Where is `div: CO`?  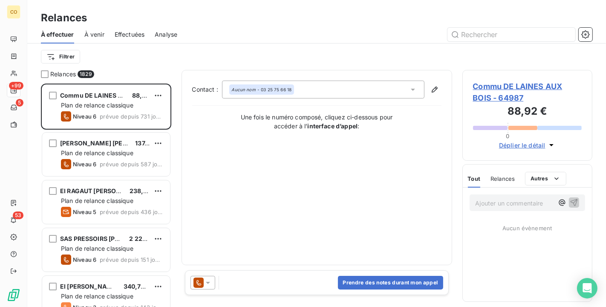
div: CO is located at coordinates (14, 12).